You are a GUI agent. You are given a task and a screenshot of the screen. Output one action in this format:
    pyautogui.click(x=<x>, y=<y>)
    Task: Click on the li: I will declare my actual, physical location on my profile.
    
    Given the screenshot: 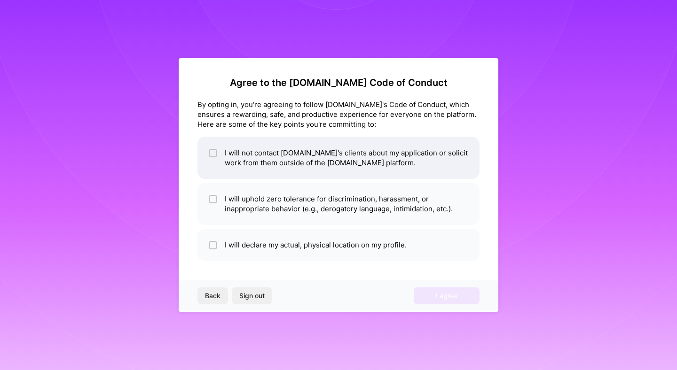 What is the action you would take?
    pyautogui.click(x=338, y=245)
    